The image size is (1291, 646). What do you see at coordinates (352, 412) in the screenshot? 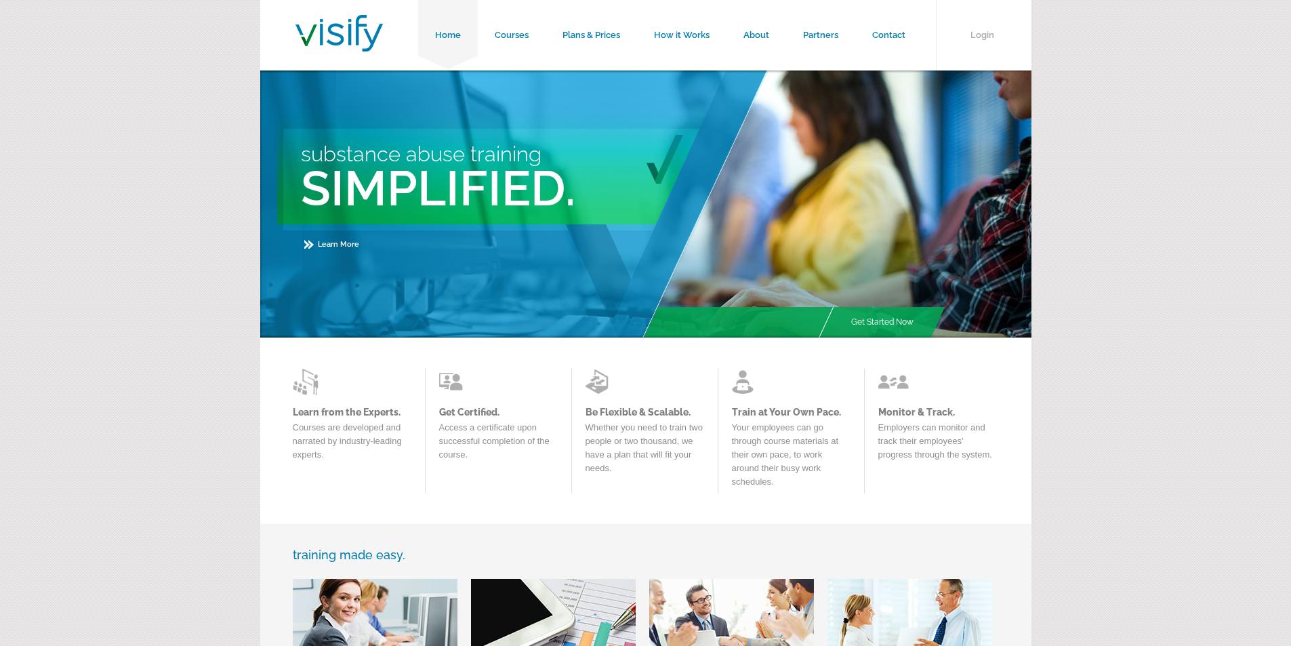
I see `a: Learn from the Experts.` at bounding box center [352, 412].